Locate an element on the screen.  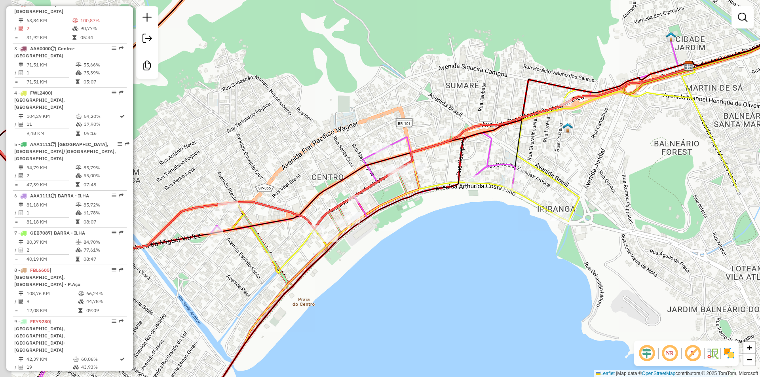
td: 60,06% is located at coordinates (100, 360).